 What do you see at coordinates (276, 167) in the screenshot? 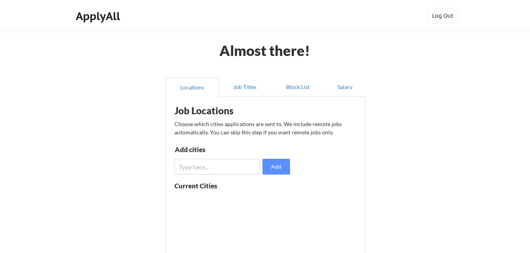
I see `button: Add` at bounding box center [276, 167].